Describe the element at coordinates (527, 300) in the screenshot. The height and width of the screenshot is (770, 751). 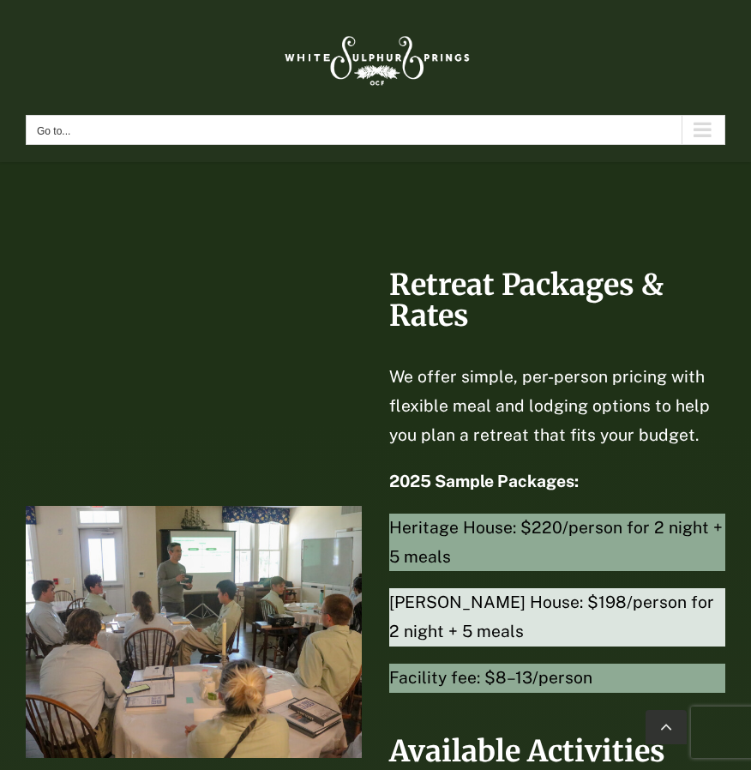
I see `span: Retreat Packages & Rates` at that location.